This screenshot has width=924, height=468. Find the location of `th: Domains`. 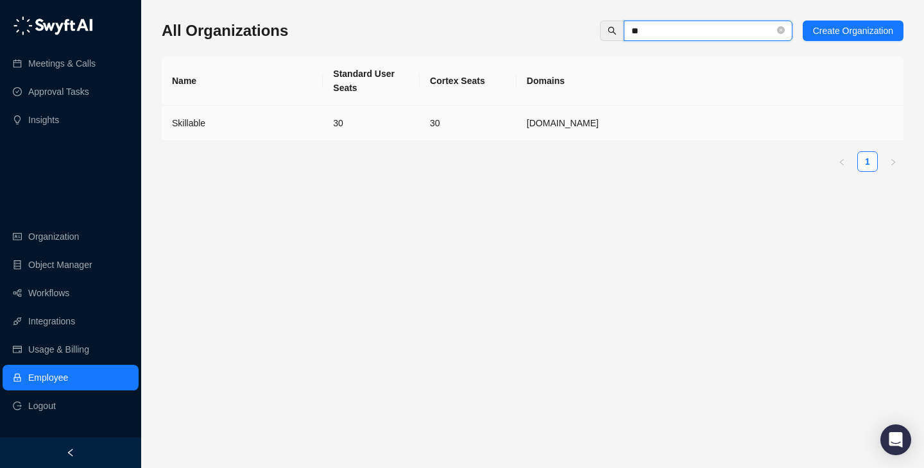

th: Domains is located at coordinates (710, 81).